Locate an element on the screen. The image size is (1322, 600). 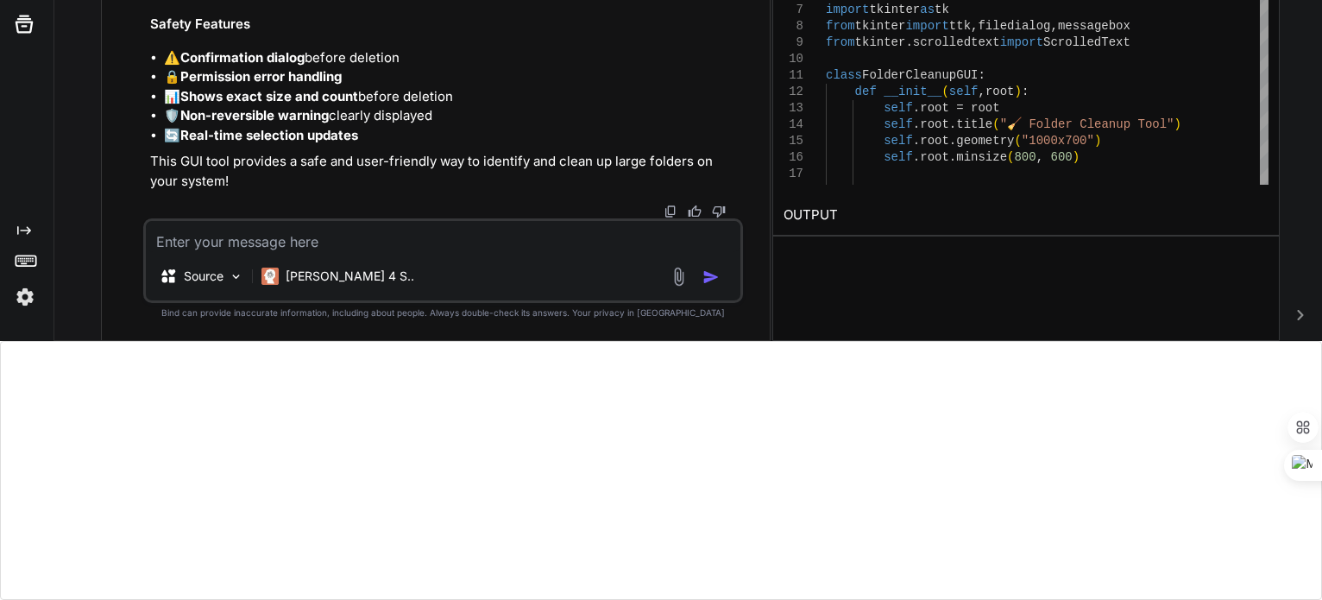
span: filedialog is located at coordinates (1014, 26).